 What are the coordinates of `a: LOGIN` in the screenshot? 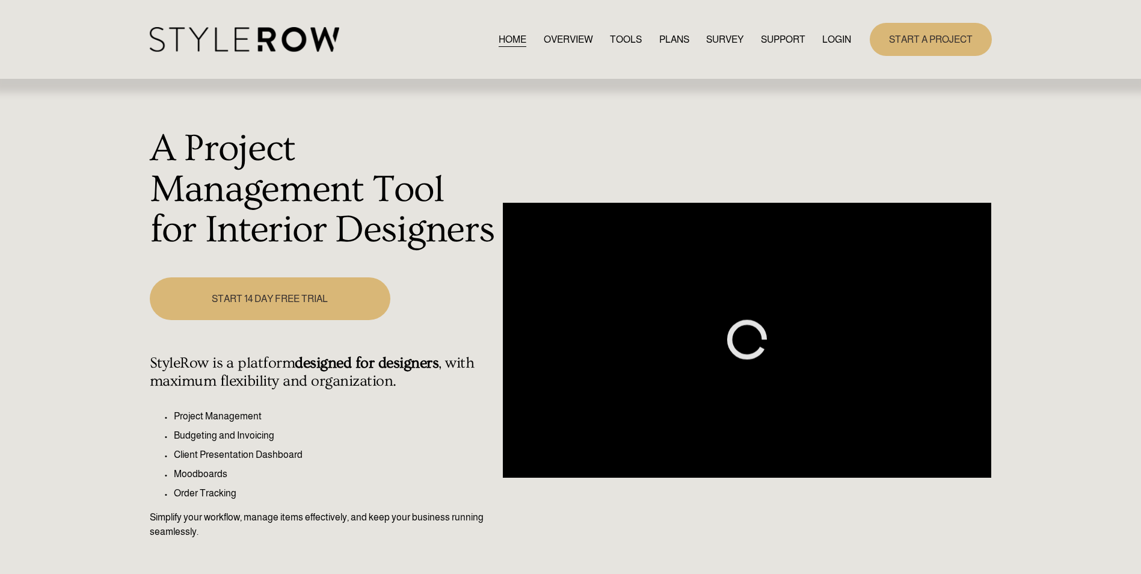 It's located at (837, 39).